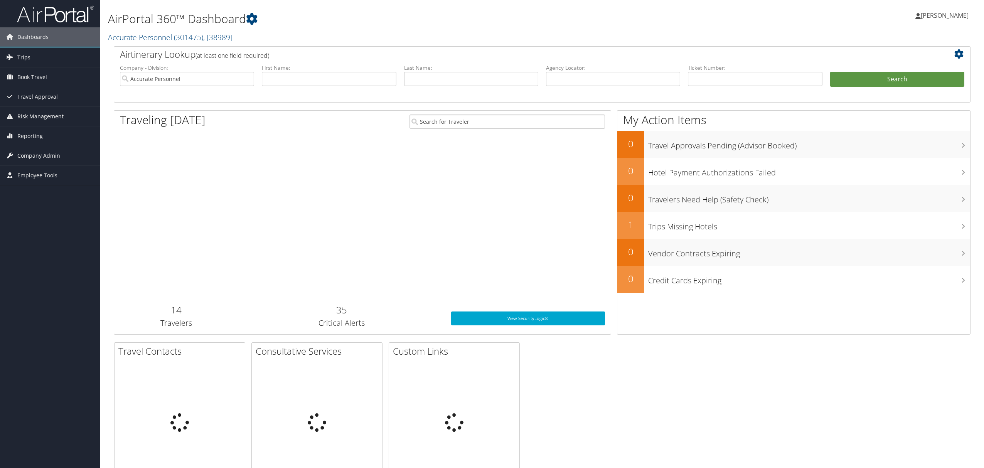 The width and height of the screenshot is (984, 468). What do you see at coordinates (189, 37) in the screenshot?
I see `span: ( 301475 )` at bounding box center [189, 37].